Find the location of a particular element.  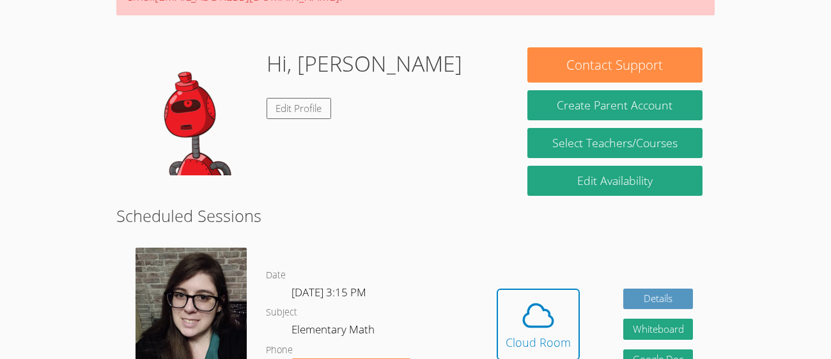

h2: Scheduled Sessions is located at coordinates (416, 215).